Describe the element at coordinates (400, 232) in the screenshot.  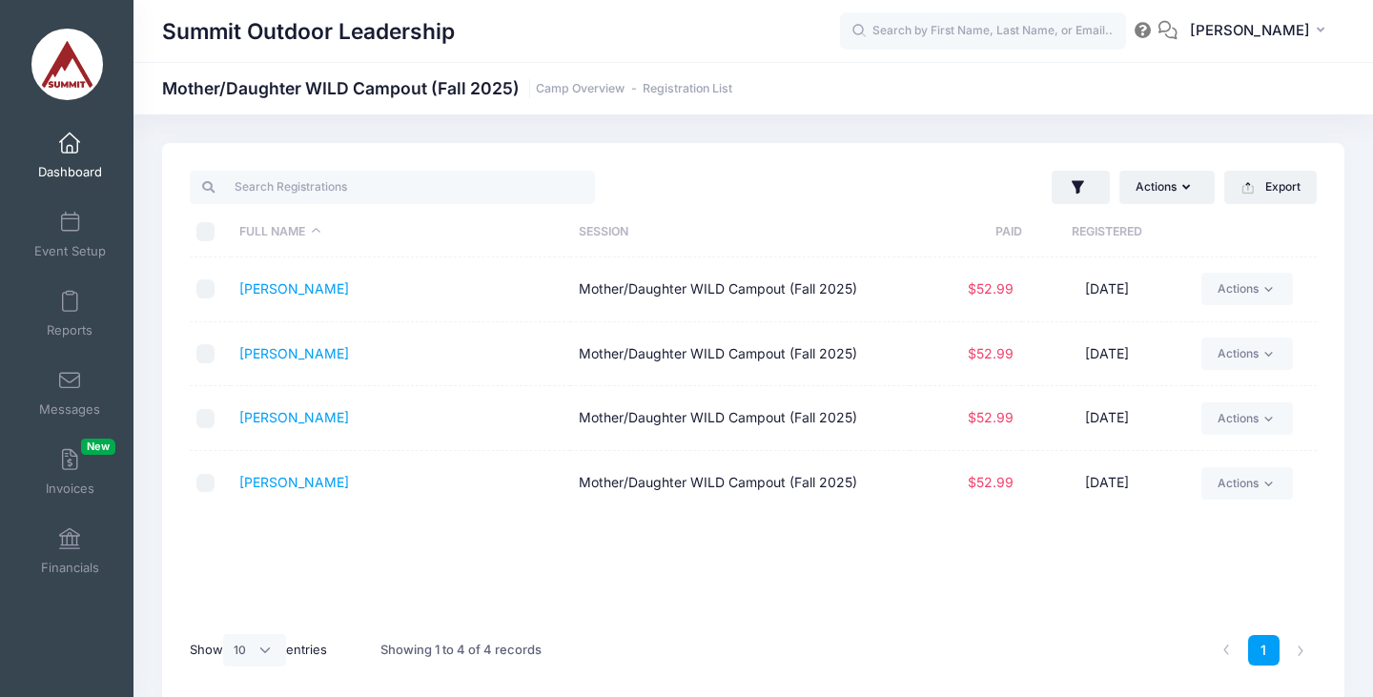
I see `th: Full Name: activate to sort column descending` at that location.